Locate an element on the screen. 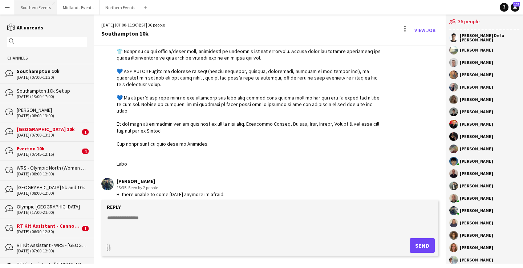 The width and height of the screenshot is (523, 268). div: 36 people is located at coordinates (485, 22).